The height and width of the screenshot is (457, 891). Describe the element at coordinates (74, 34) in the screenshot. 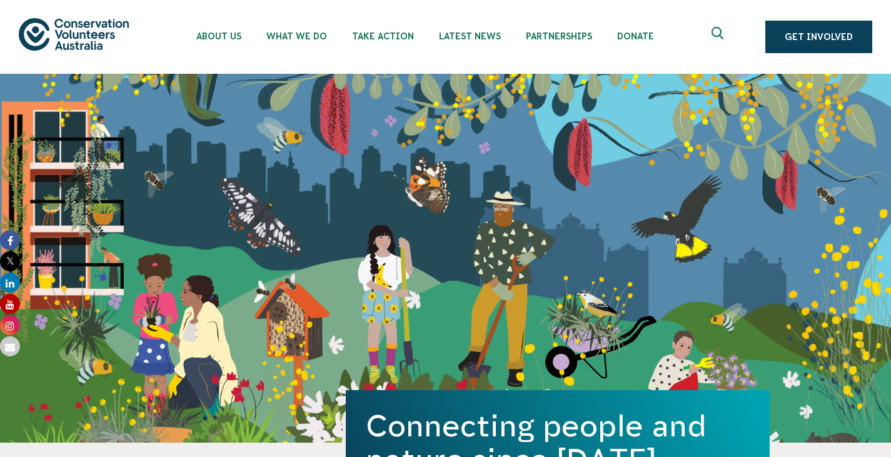

I see `img: logo.svg` at that location.